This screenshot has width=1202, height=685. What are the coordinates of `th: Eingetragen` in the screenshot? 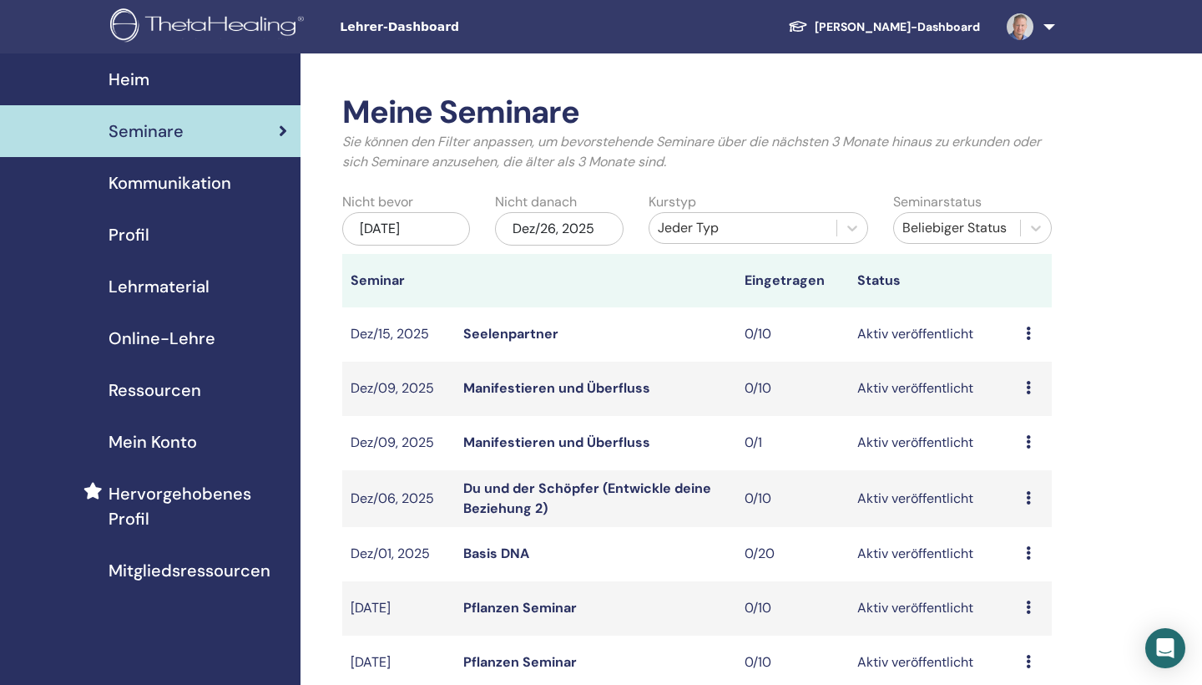 It's located at (792, 281).